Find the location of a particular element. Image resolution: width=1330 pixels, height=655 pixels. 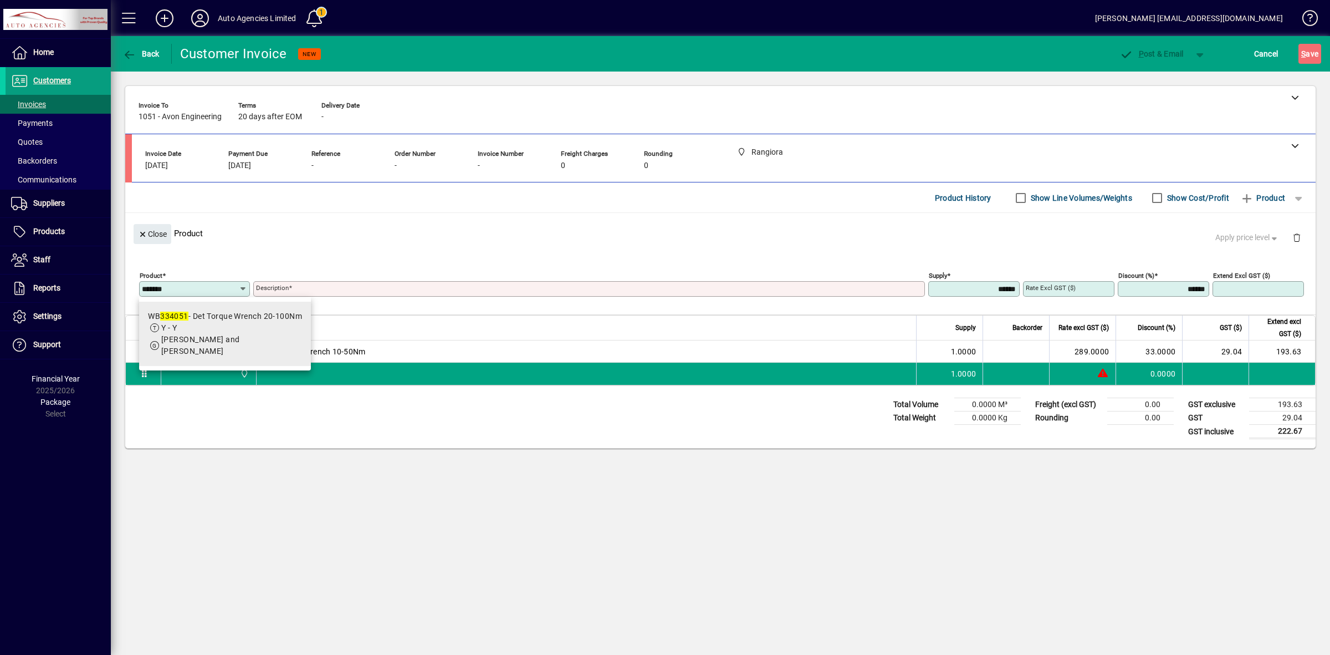

span: Communications is located at coordinates (44, 180).